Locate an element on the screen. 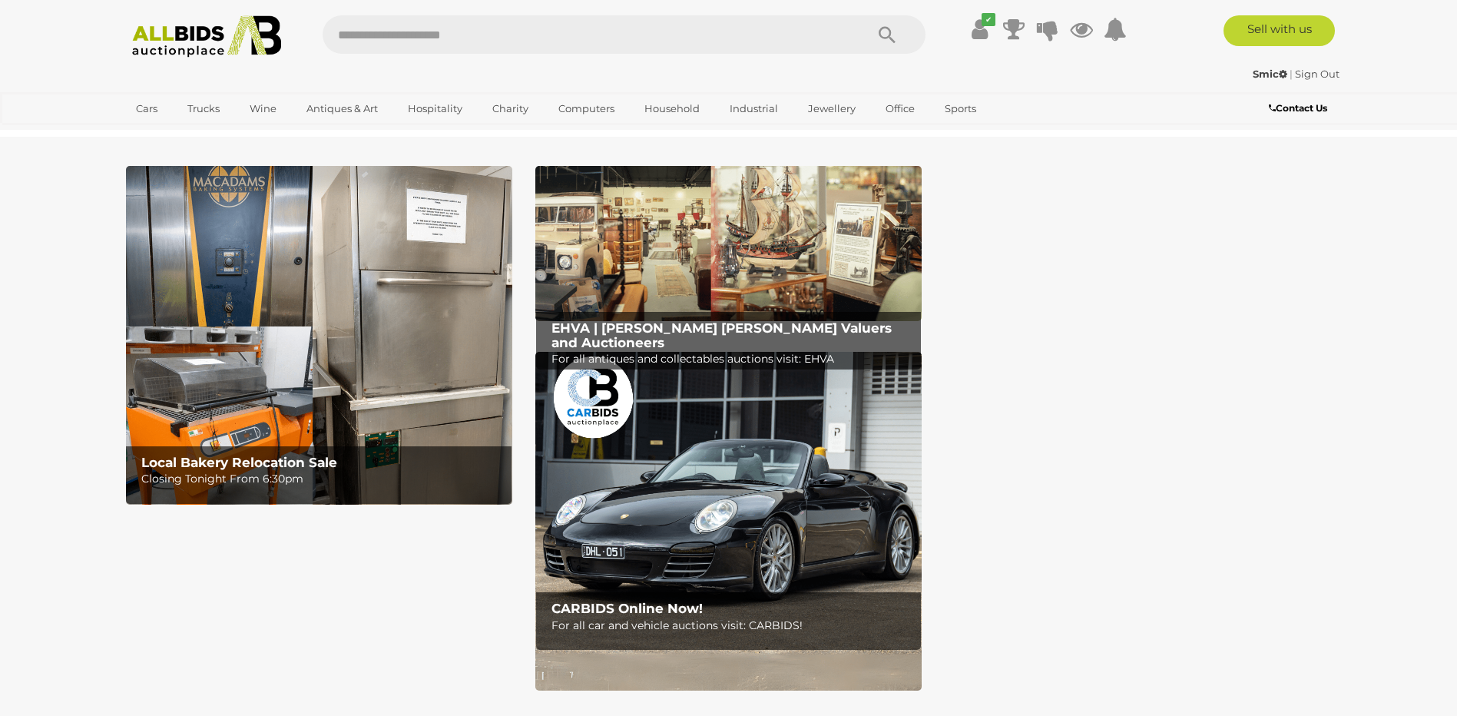 The image size is (1457, 716). a: Contact Us is located at coordinates (1300, 108).